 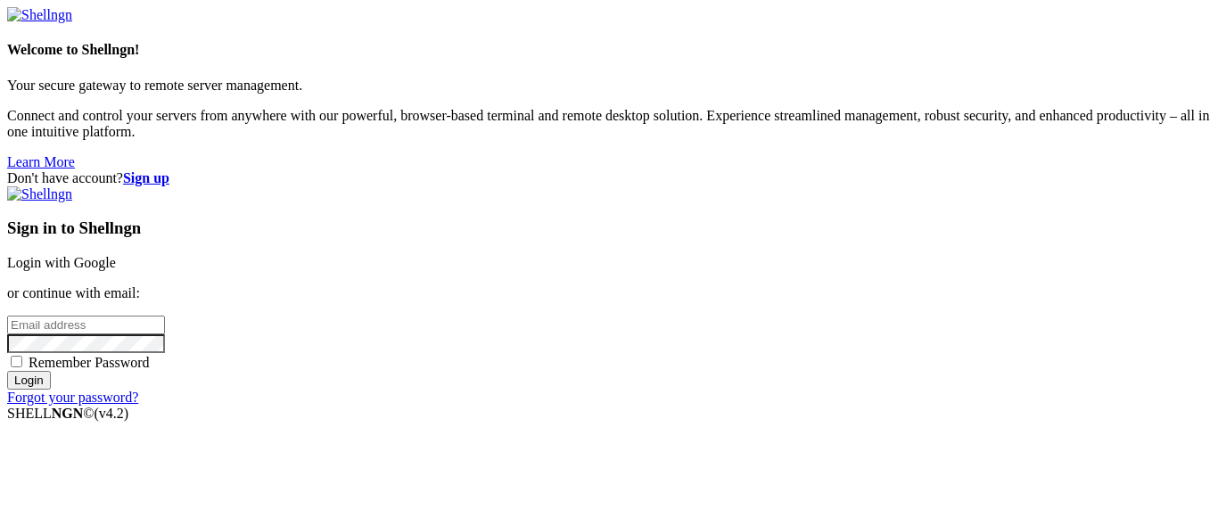 I want to click on strong: Sign up, so click(x=146, y=178).